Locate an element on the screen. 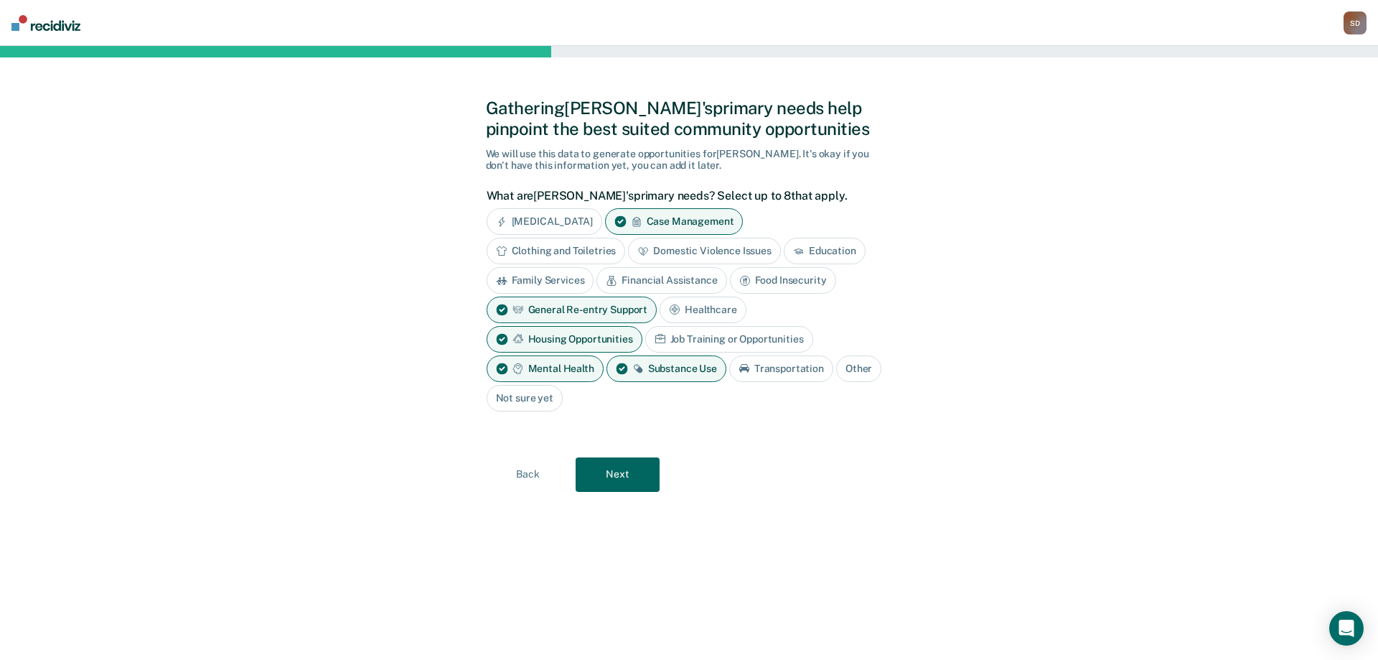 The width and height of the screenshot is (1378, 660). div: S D is located at coordinates (1355, 23).